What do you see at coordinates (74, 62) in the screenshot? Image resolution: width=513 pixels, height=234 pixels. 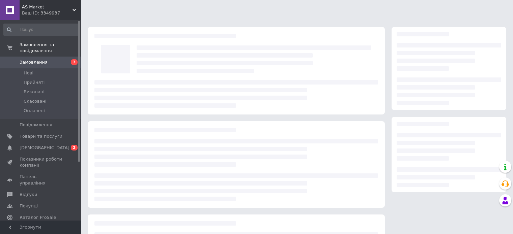 I see `span: 3` at bounding box center [74, 62].